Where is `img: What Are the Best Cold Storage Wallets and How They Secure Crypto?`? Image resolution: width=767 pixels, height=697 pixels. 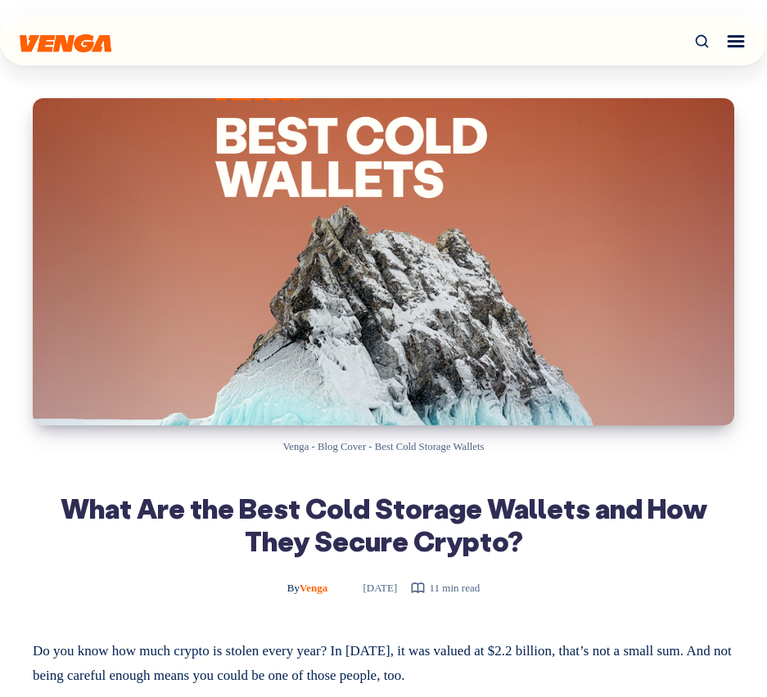
img: What Are the Best Cold Storage Wallets and How They Secure Crypto? is located at coordinates (383, 262).